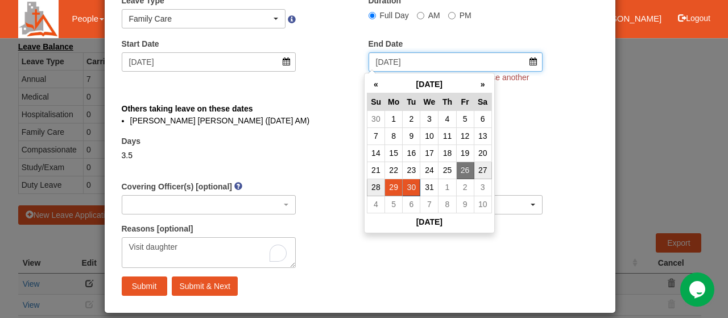 The image size is (728, 318). I want to click on span: PM, so click(465, 15).